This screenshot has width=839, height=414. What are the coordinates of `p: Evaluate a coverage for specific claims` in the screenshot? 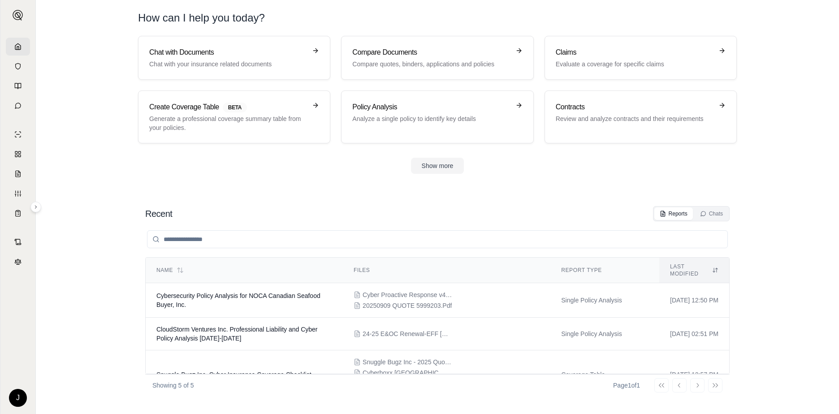 It's located at (634, 64).